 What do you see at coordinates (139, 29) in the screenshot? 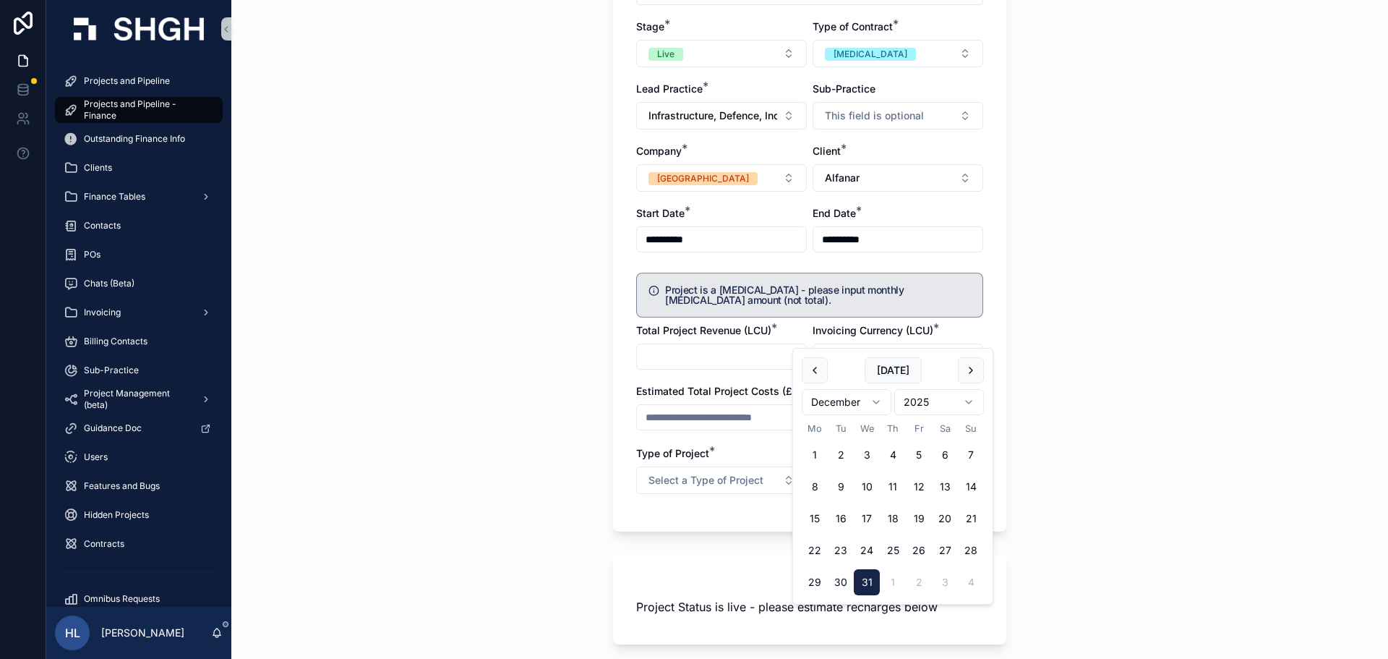
I see `img: App logo` at bounding box center [139, 29].